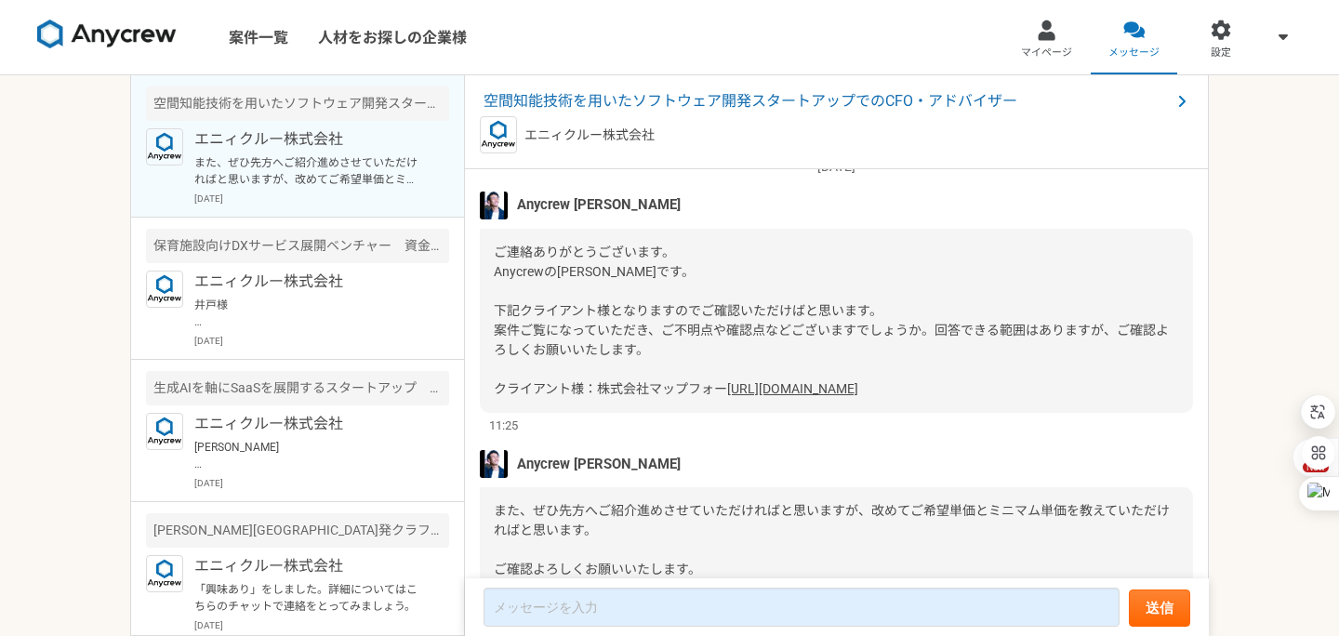  Describe the element at coordinates (1046, 53) in the screenshot. I see `span: マイページ` at that location.